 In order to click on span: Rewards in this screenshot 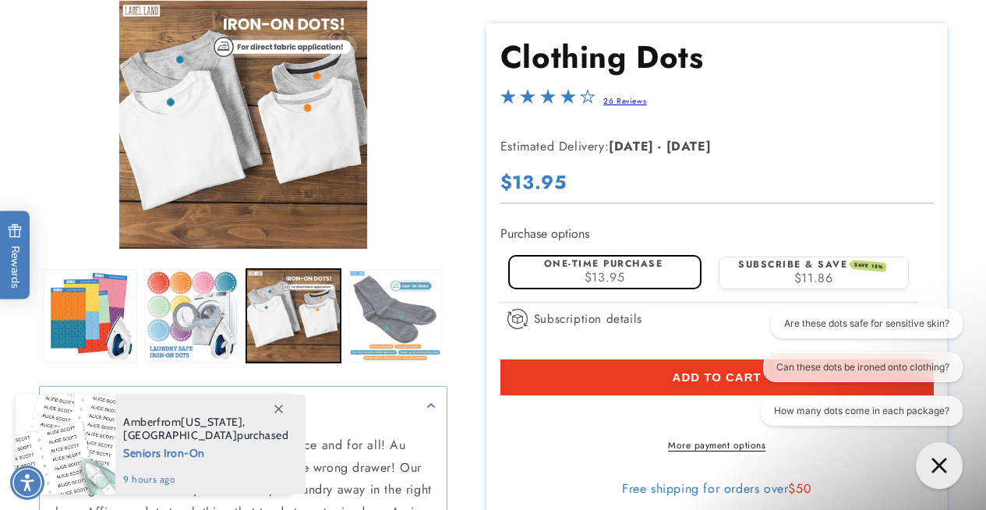, I will do `click(15, 256)`.